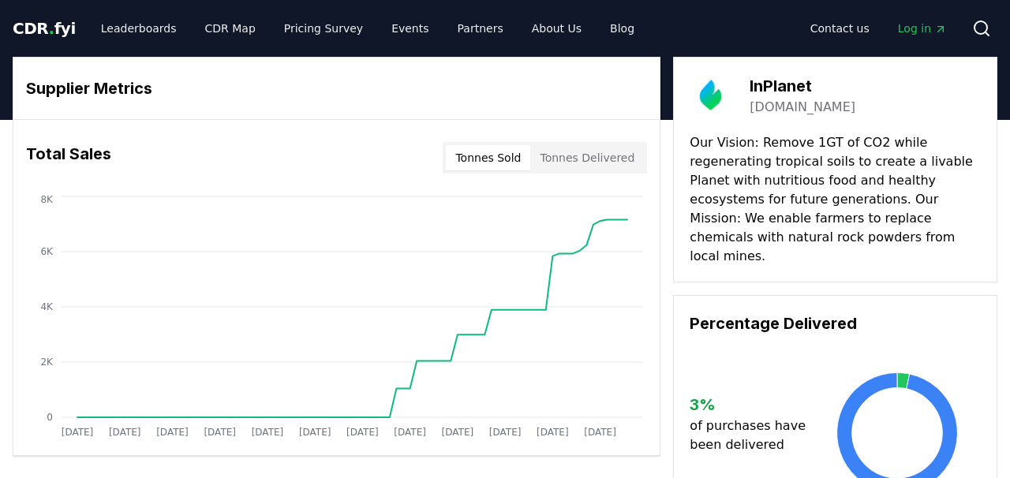  I want to click on a: Blog, so click(622, 28).